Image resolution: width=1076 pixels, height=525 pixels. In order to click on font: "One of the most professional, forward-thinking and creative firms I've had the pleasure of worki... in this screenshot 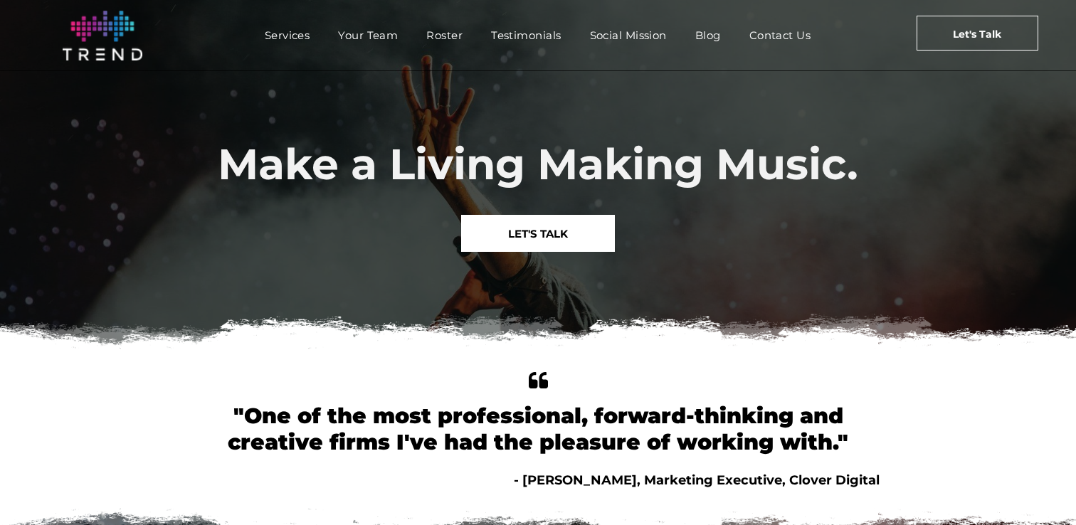, I will do `click(538, 429)`.